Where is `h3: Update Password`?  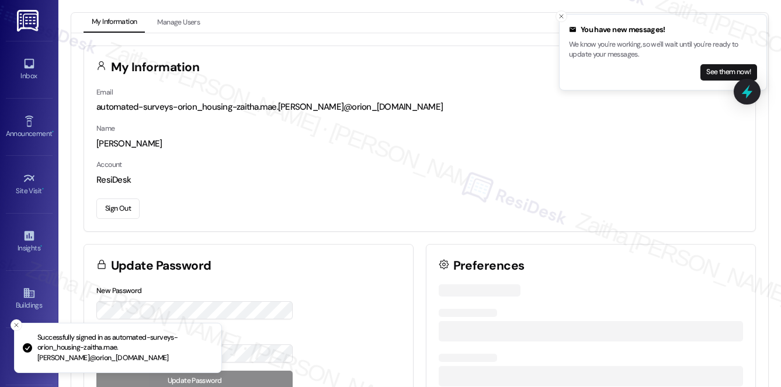 h3: Update Password is located at coordinates (161, 266).